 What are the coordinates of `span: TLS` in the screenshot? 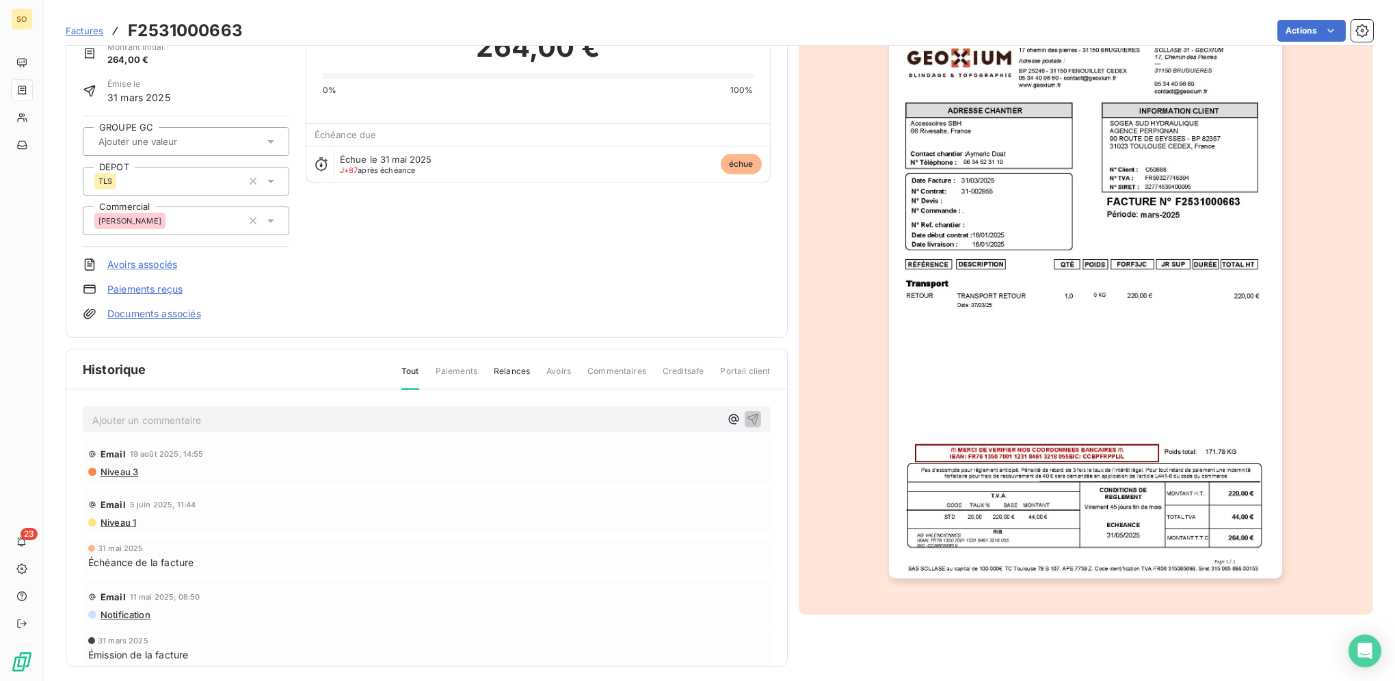 It's located at (105, 181).